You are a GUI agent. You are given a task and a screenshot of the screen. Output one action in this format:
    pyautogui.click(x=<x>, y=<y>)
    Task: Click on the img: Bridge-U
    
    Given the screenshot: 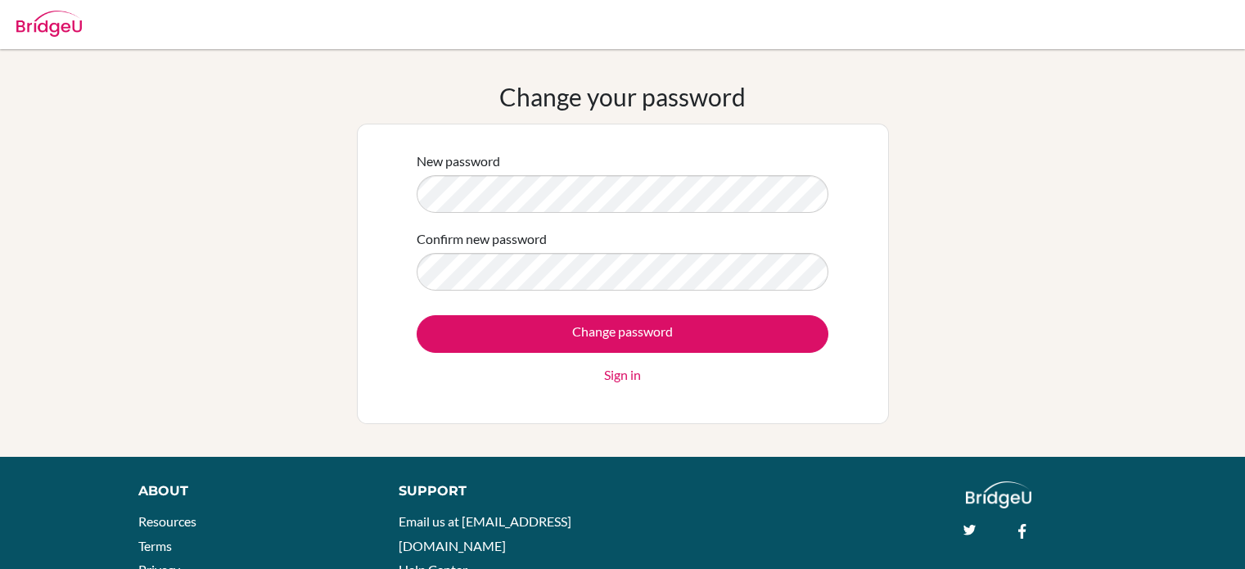 What is the action you would take?
    pyautogui.click(x=49, y=24)
    